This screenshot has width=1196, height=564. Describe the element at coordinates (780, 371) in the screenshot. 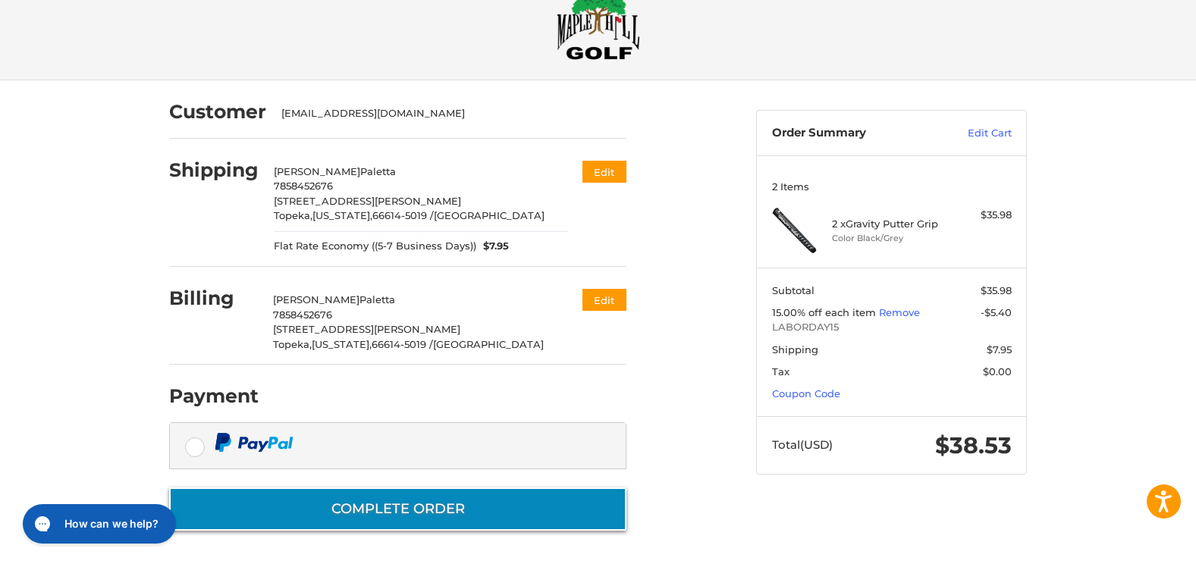

I see `span: Tax` at that location.